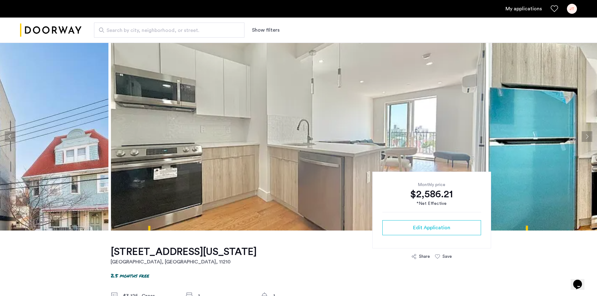 The image size is (597, 296). Describe the element at coordinates (10, 137) in the screenshot. I see `button: Previous apartment` at that location.